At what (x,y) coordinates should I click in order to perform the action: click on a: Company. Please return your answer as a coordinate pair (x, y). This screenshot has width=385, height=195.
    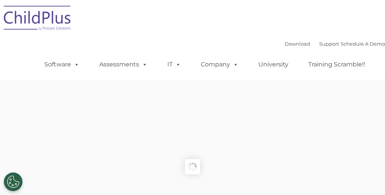
    Looking at the image, I should click on (220, 64).